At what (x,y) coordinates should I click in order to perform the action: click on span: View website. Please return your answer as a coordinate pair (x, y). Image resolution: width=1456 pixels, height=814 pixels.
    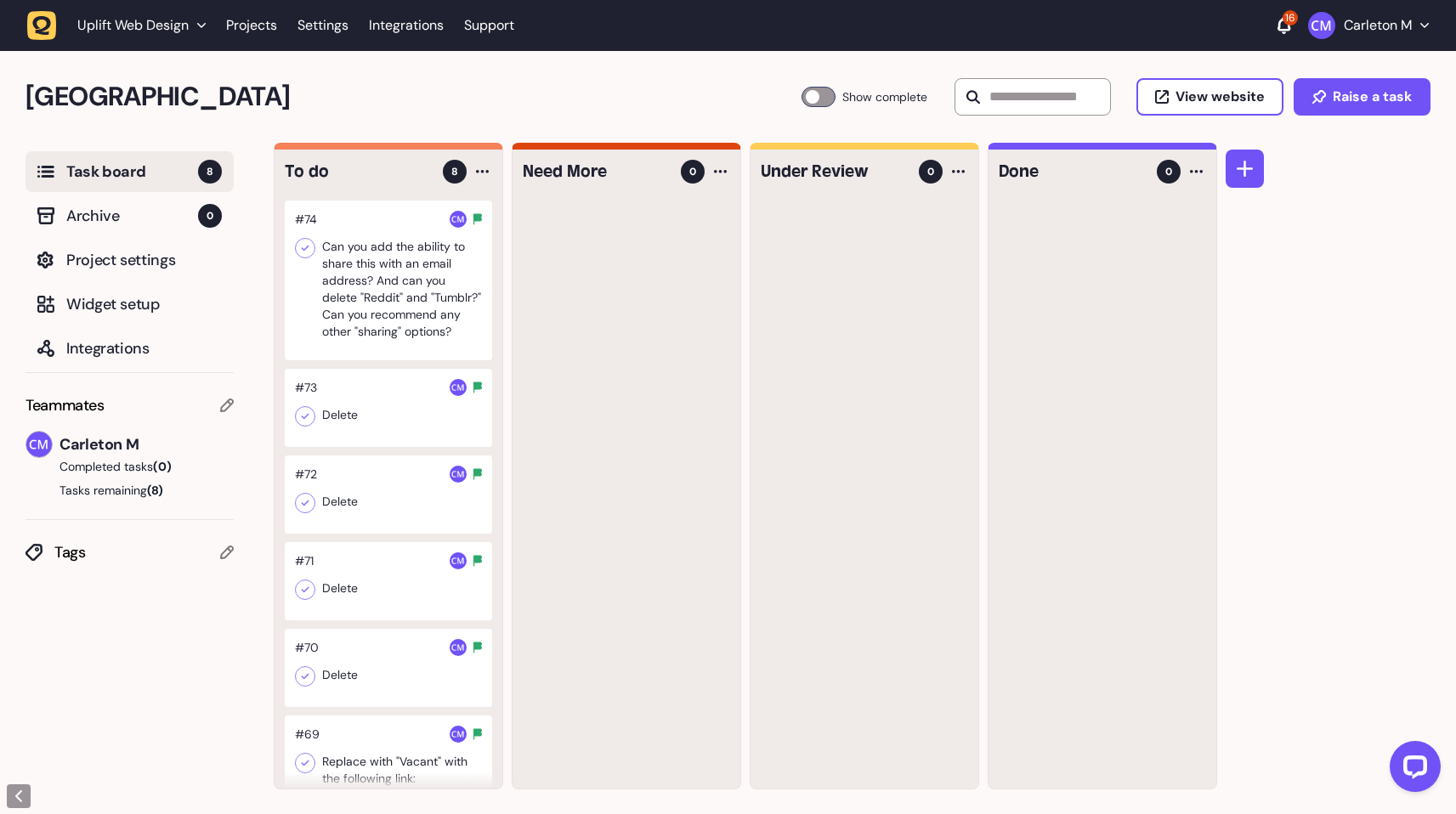
    Looking at the image, I should click on (1220, 97).